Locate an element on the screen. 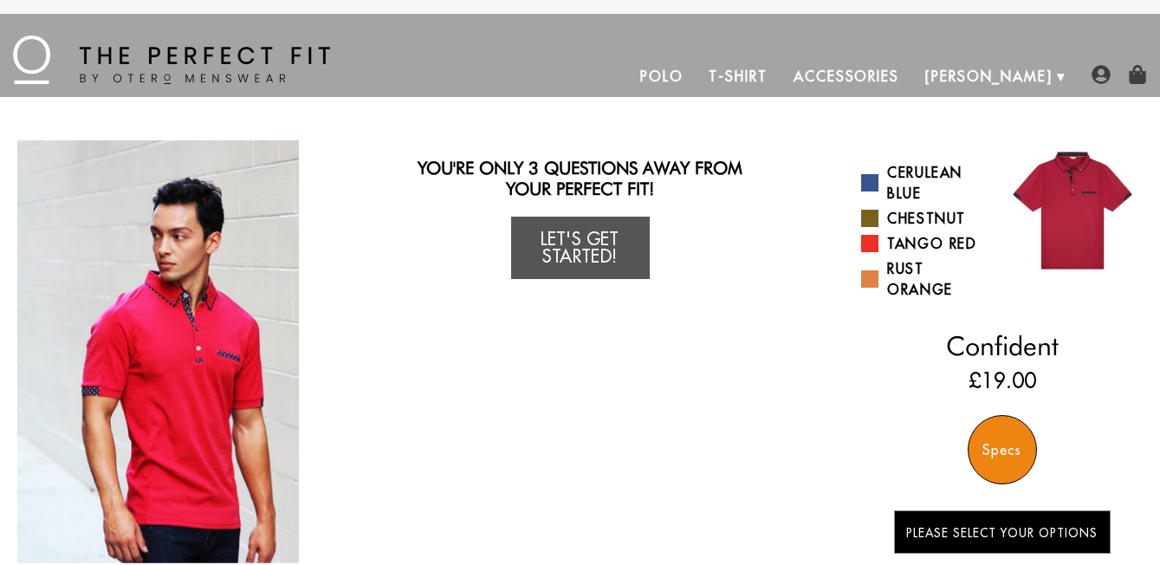 This screenshot has width=1160, height=565. a: T-Shirt is located at coordinates (738, 76).